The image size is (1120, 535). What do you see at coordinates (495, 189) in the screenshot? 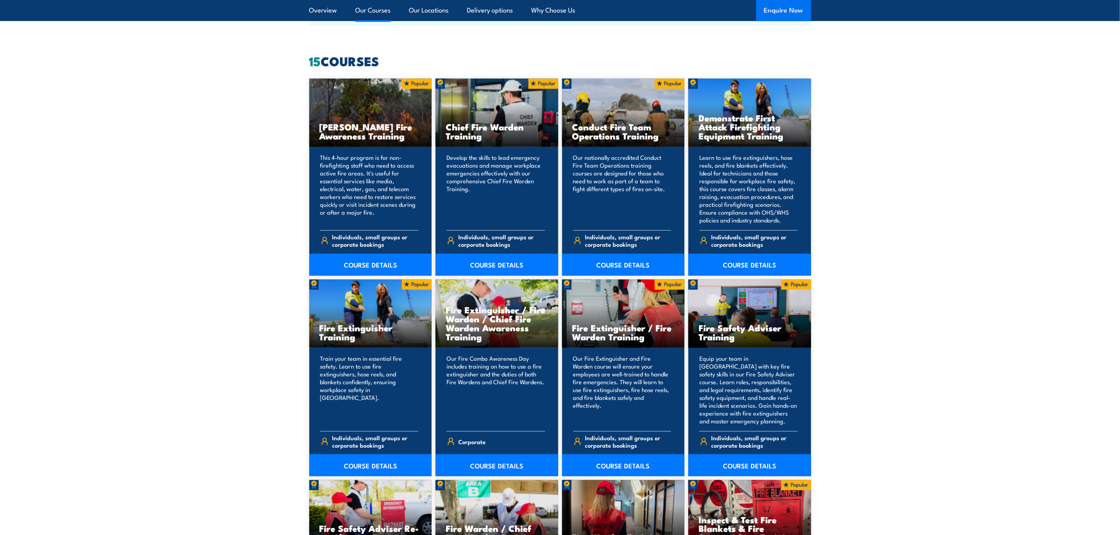
I see `p: Develop the skills to lead emergency evacuations and manage workplace emergencies effectively wit...` at bounding box center [495, 189].